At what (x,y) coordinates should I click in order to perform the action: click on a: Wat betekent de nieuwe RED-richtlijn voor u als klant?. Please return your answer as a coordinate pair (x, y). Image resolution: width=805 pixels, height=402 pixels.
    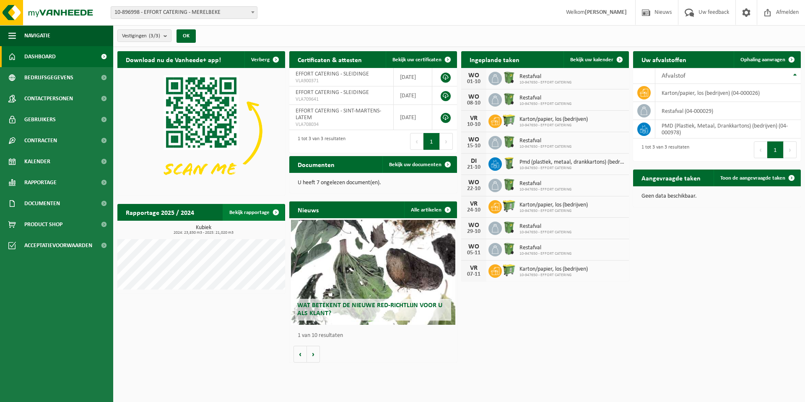
    Looking at the image, I should click on (373, 272).